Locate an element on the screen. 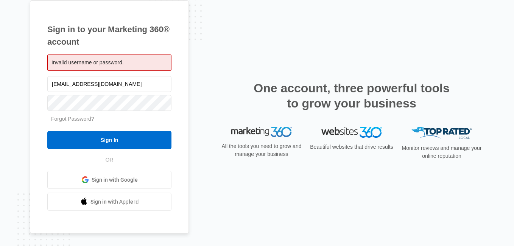 The image size is (514, 246). a: Sign in with Google is located at coordinates (109, 180).